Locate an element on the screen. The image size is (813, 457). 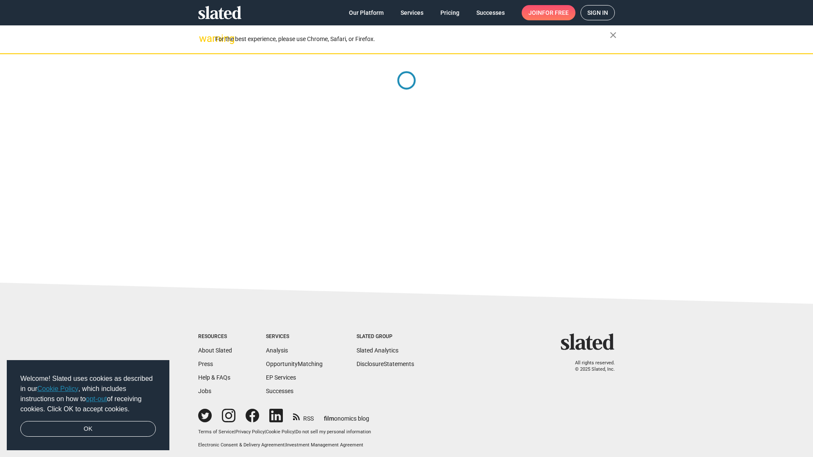
a: DisclosureStatements is located at coordinates (385, 364).